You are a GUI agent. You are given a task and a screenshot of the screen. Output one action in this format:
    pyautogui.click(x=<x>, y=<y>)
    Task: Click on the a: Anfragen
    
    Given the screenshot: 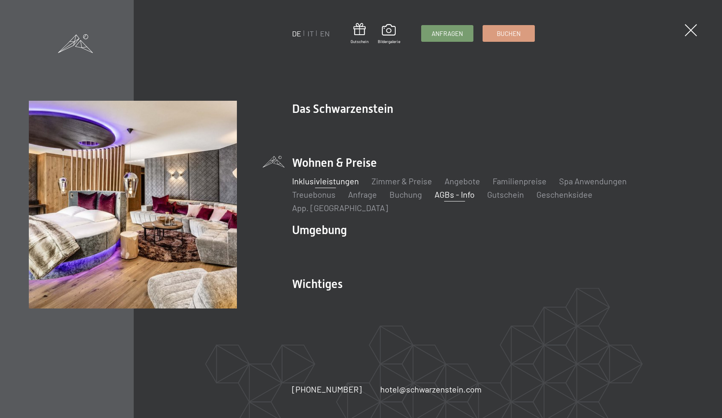 What is the action you would take?
    pyautogui.click(x=447, y=33)
    